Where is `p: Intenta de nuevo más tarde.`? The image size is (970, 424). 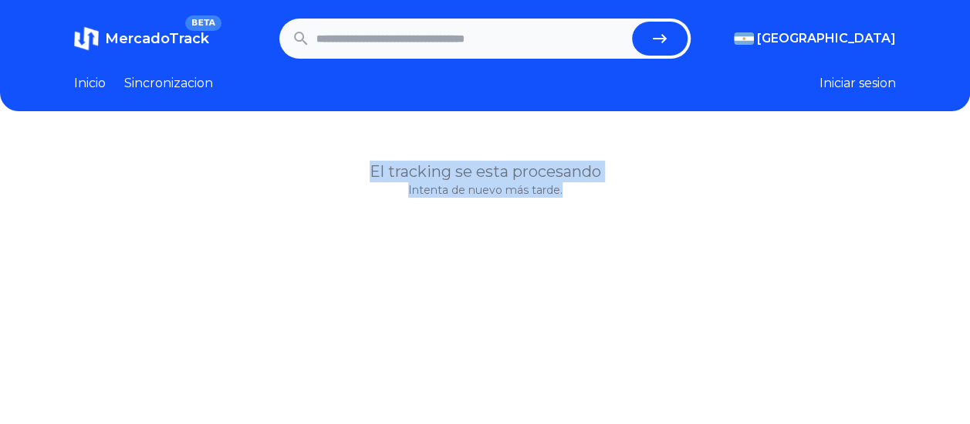 p: Intenta de nuevo más tarde. is located at coordinates (485, 190).